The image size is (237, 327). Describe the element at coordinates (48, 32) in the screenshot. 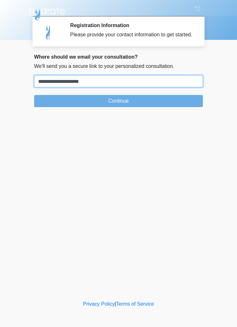

I see `img: Agent Avatar` at that location.